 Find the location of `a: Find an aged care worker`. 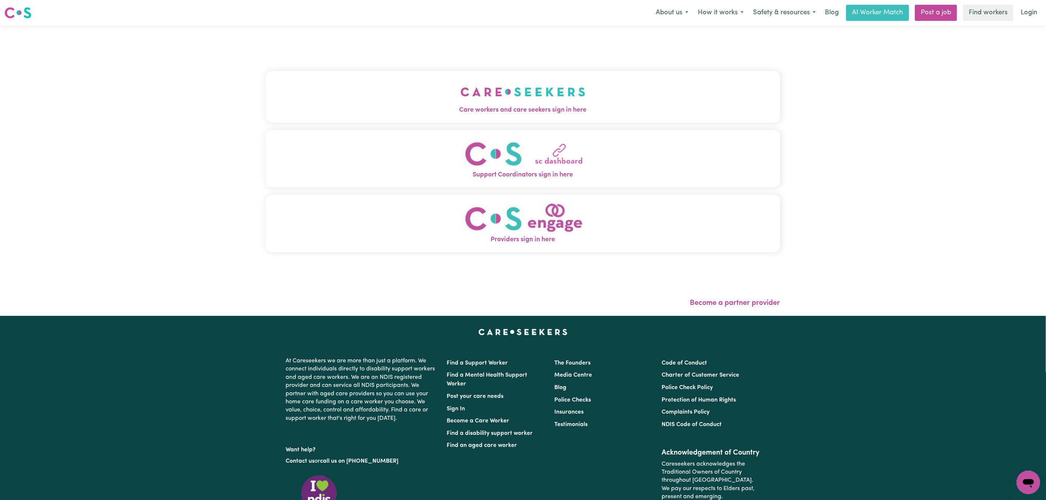

a: Find an aged care worker is located at coordinates (482, 445).